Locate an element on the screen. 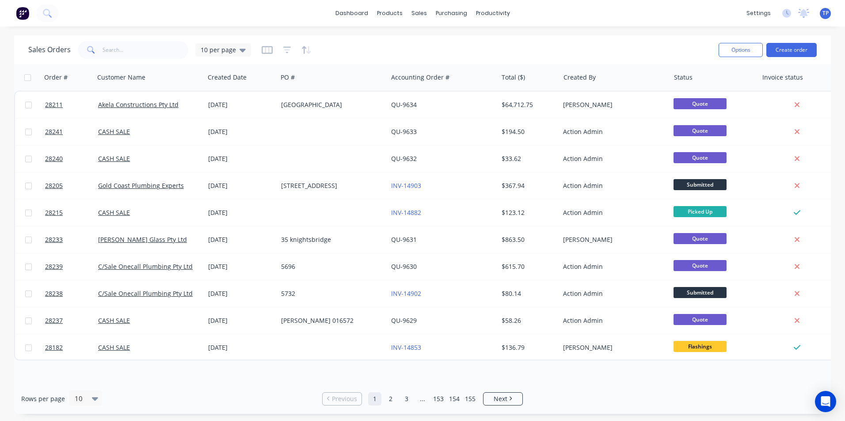 This screenshot has width=845, height=421. a: 28215 is located at coordinates (72, 212).